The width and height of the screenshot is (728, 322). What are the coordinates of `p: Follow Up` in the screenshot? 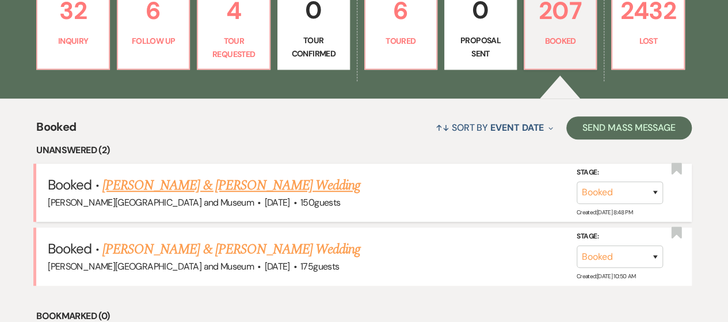 It's located at (154, 41).